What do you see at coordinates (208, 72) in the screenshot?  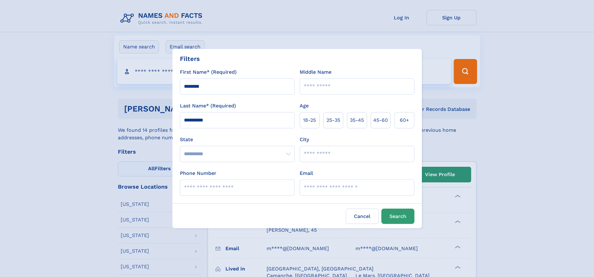 I see `label: First Name* (Required)` at bounding box center [208, 72].